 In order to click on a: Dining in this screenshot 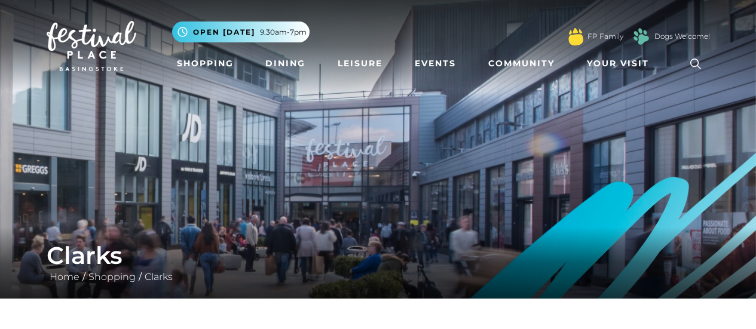, I will do `click(285, 63)`.